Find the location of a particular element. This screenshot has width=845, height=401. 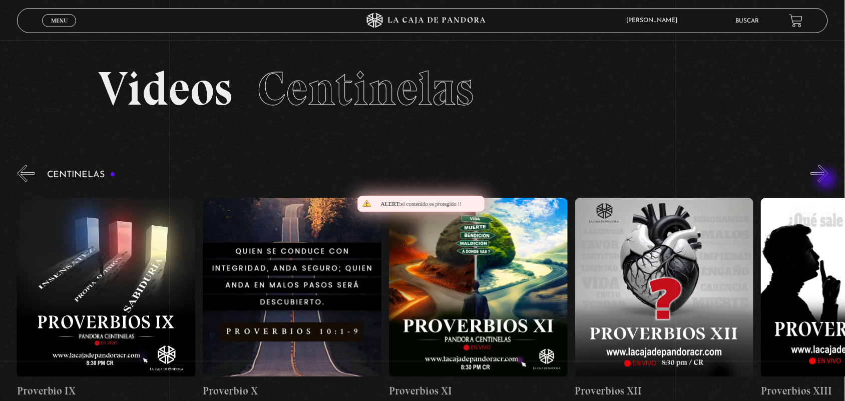

h4: Proverbio X is located at coordinates (292, 391).